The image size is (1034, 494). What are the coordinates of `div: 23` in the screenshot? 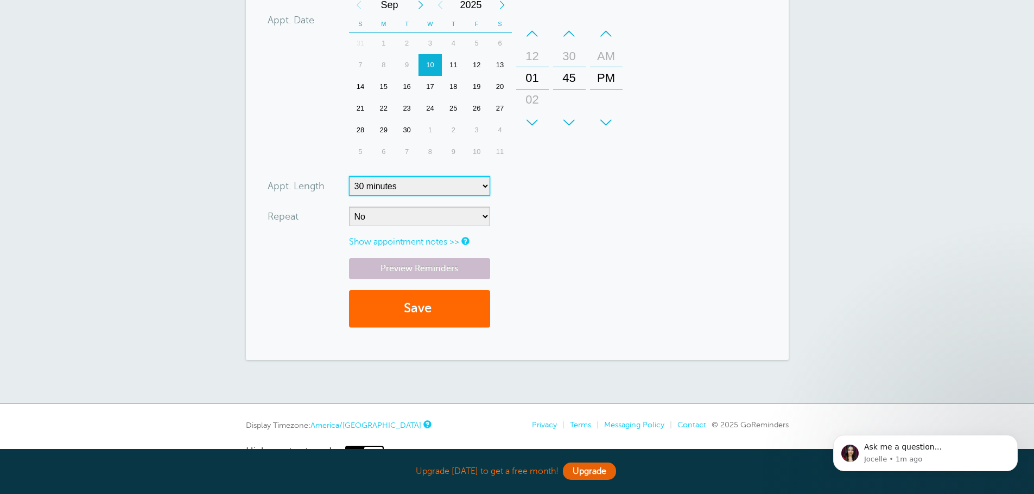 It's located at (406, 109).